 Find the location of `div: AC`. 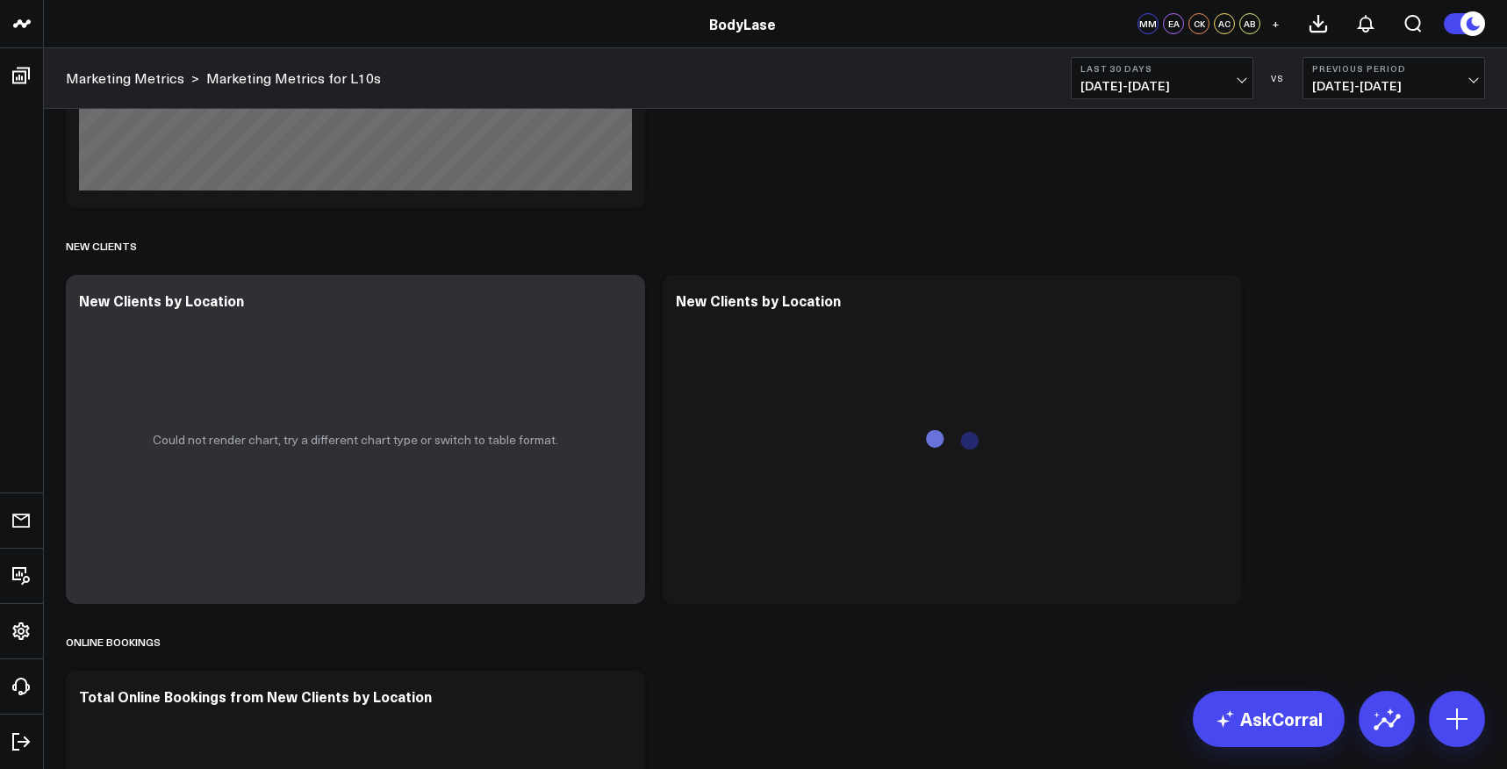

div: AC is located at coordinates (1225, 24).